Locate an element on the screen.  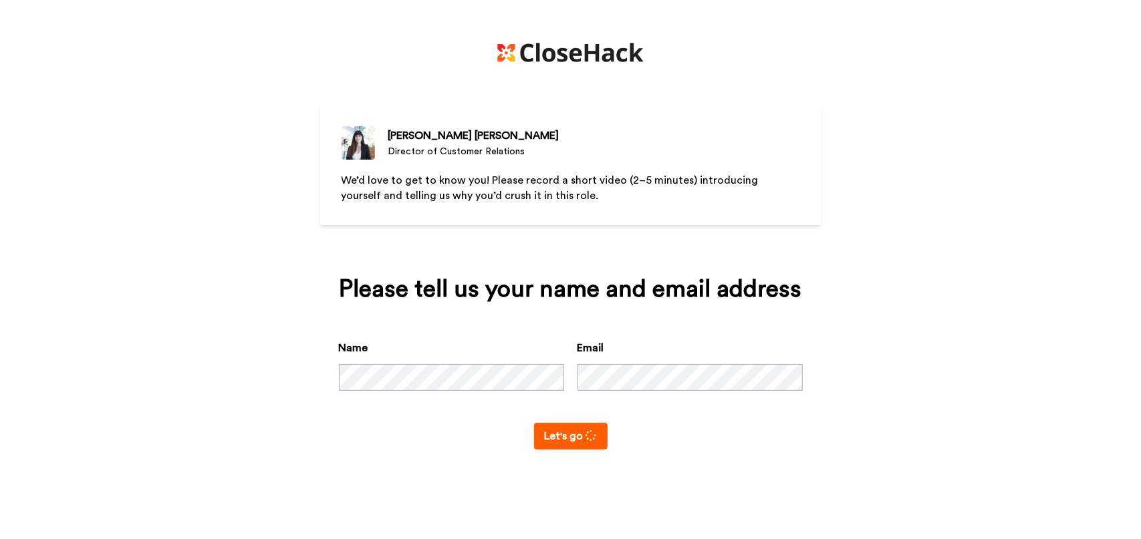
div: Director of Customer Relations is located at coordinates (474, 152).